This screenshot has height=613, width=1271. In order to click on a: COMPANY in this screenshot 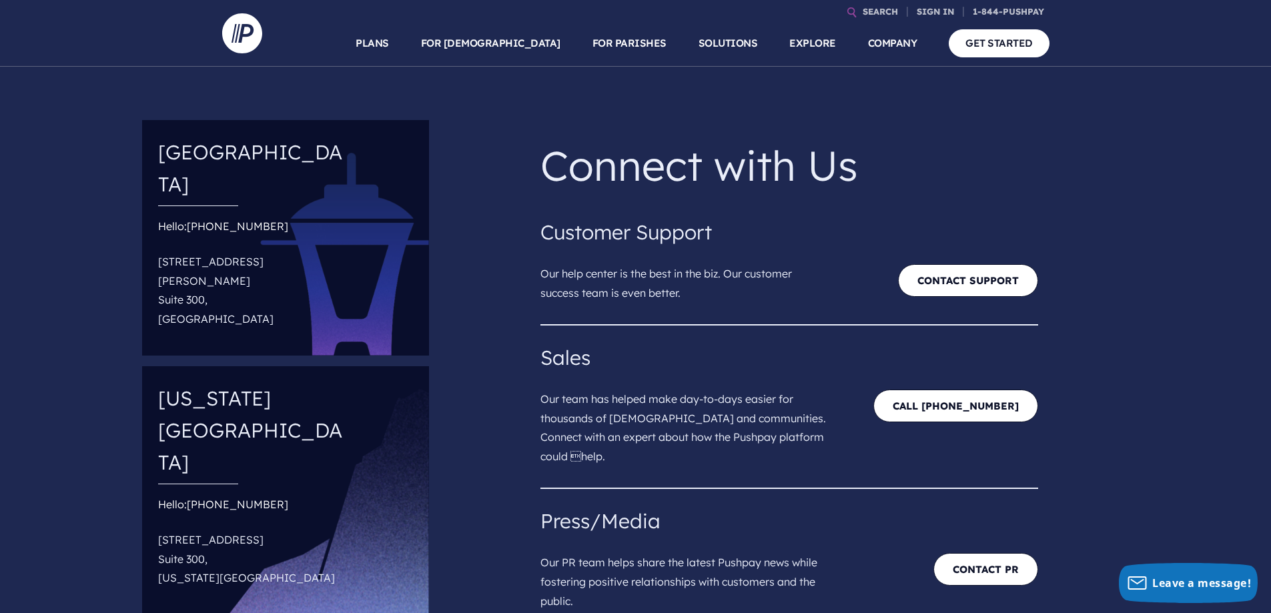, I will do `click(893, 43)`.